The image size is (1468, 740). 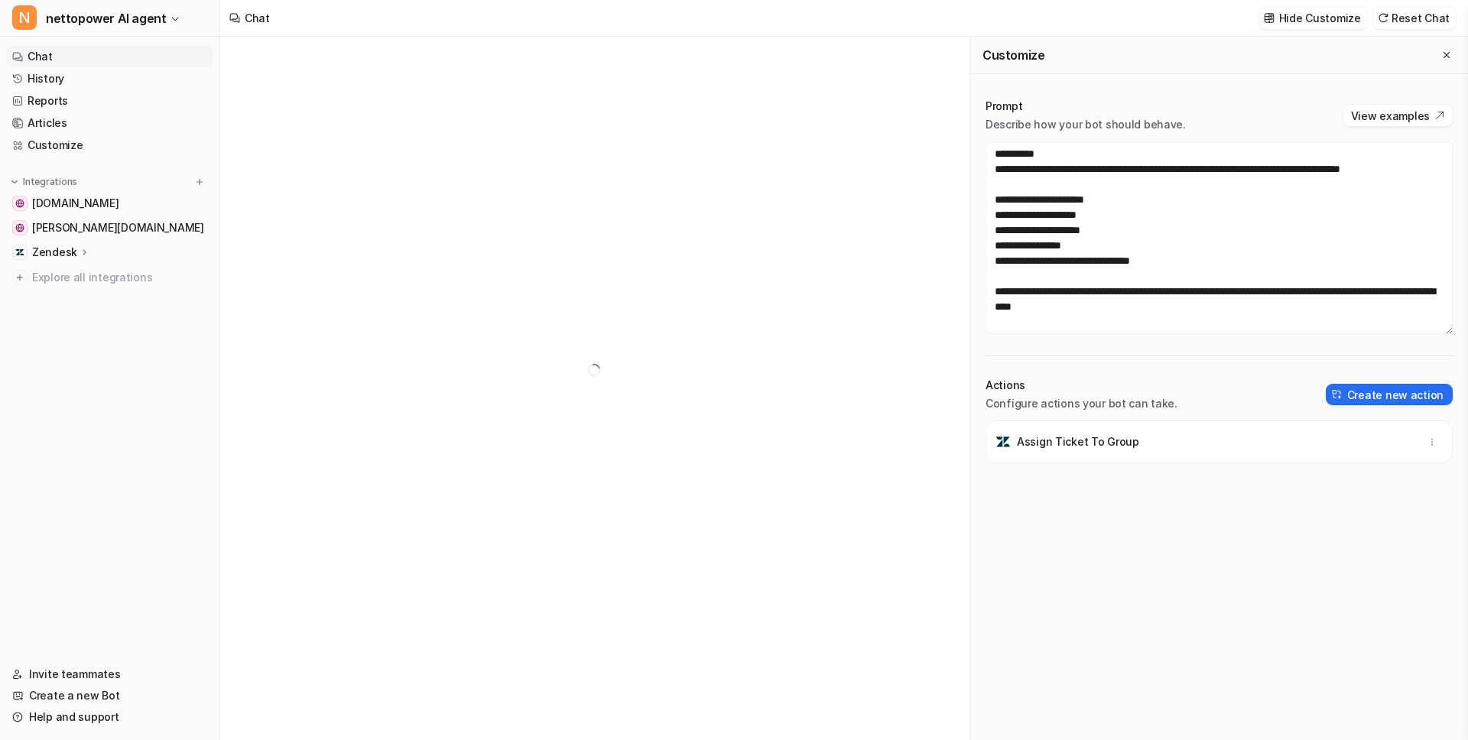 I want to click on p: Zendesk, so click(x=54, y=252).